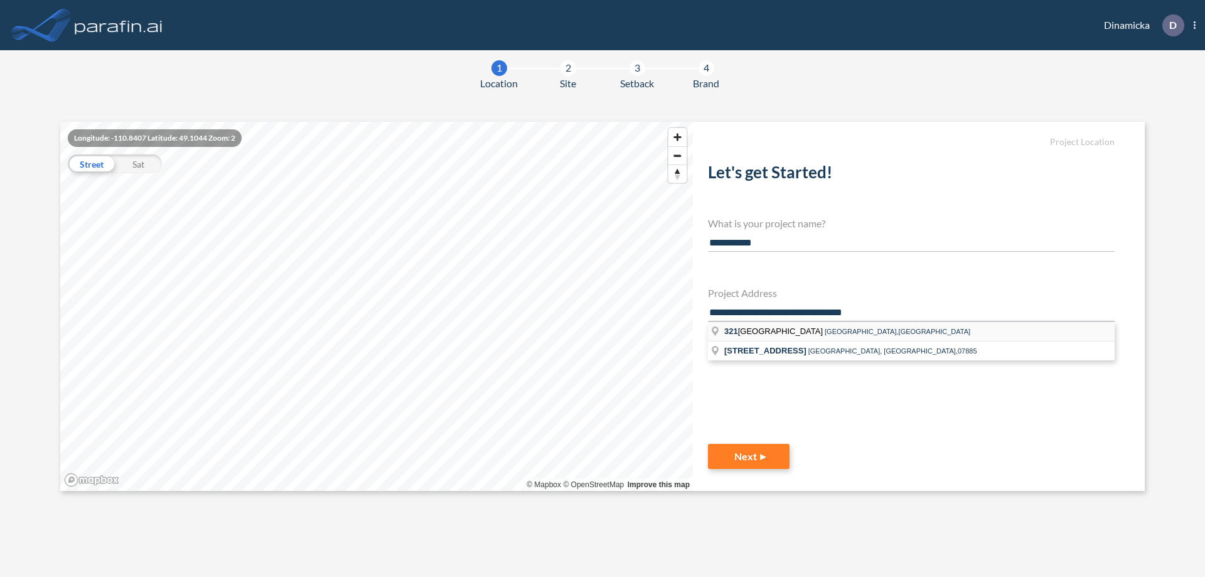 This screenshot has height=577, width=1205. What do you see at coordinates (637, 68) in the screenshot?
I see `div: 3` at bounding box center [637, 68].